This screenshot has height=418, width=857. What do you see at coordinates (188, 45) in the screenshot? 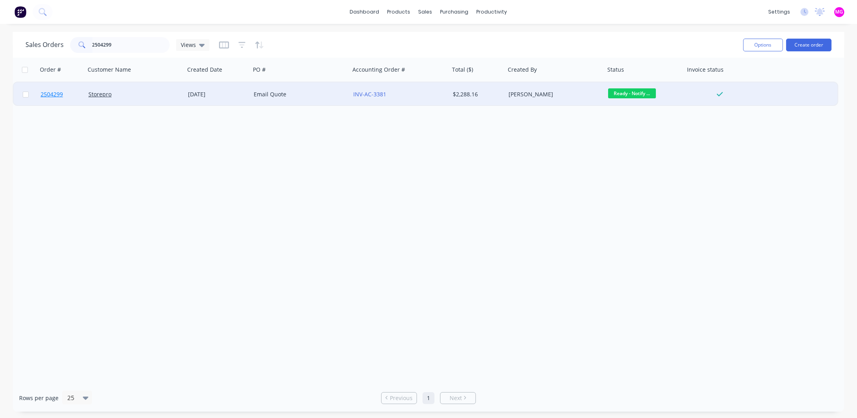
I see `span: Views` at bounding box center [188, 45].